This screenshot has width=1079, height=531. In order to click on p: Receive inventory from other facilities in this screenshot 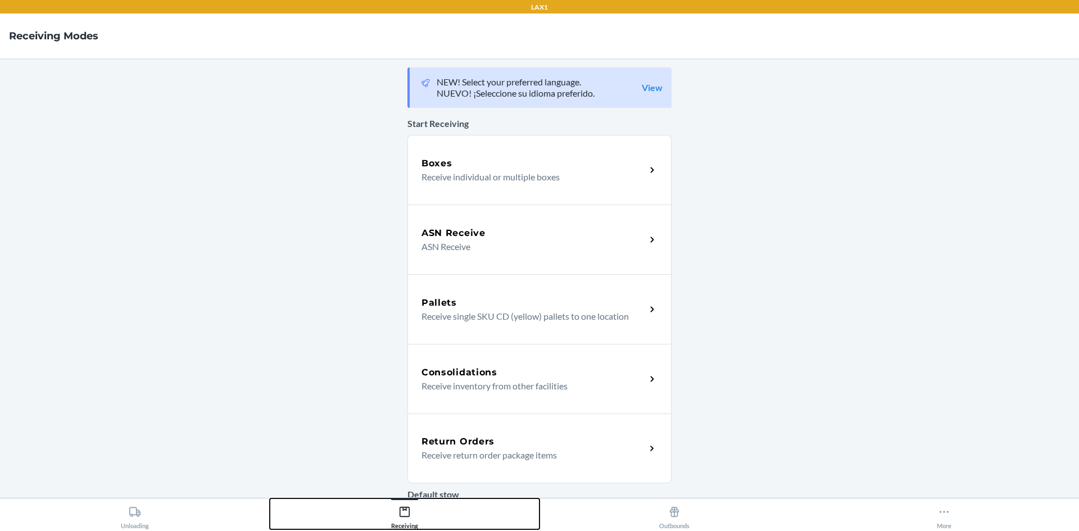, I will do `click(529, 386)`.